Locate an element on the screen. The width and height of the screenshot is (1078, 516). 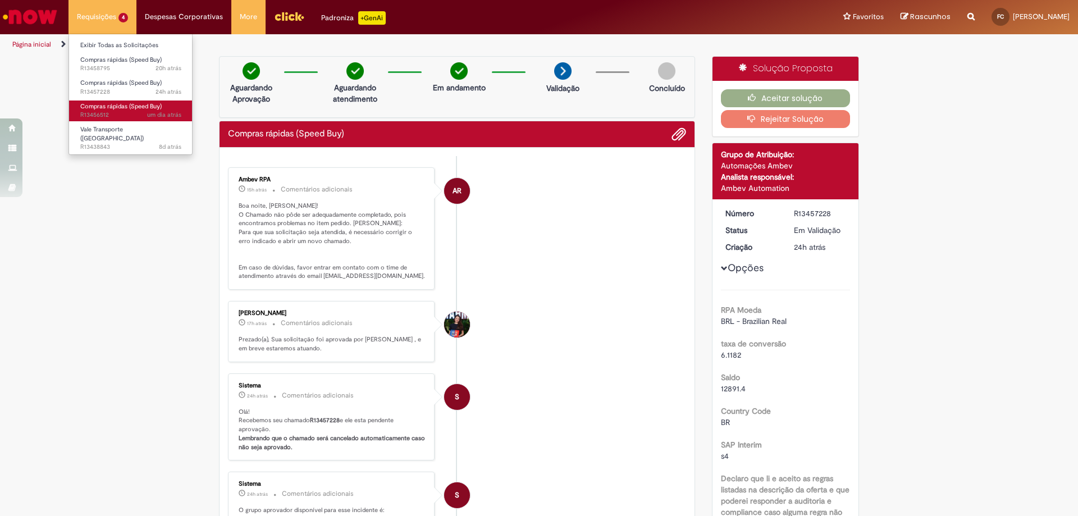
button: Adicionar anexos is located at coordinates (679, 134).